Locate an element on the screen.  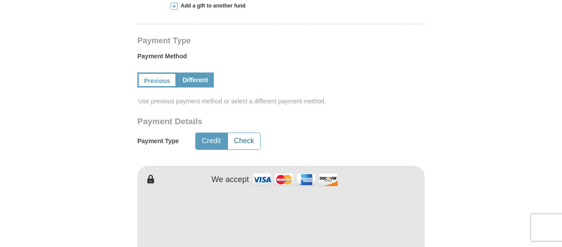
button: Check is located at coordinates (244, 141).